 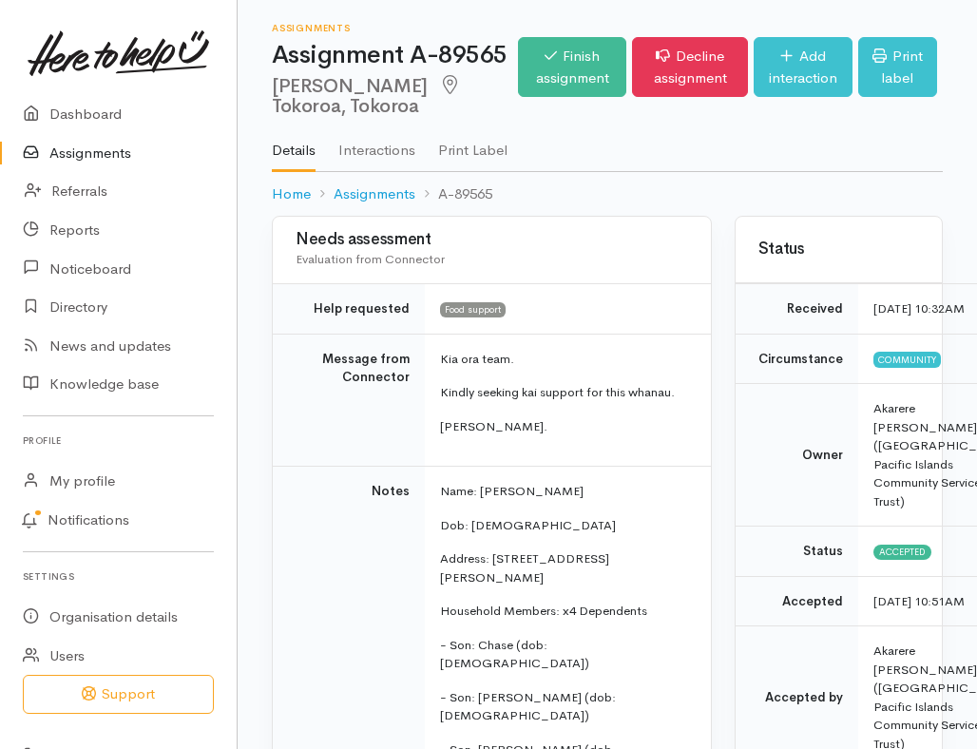 I want to click on p: Household Members: x4 Dependents, so click(x=564, y=611).